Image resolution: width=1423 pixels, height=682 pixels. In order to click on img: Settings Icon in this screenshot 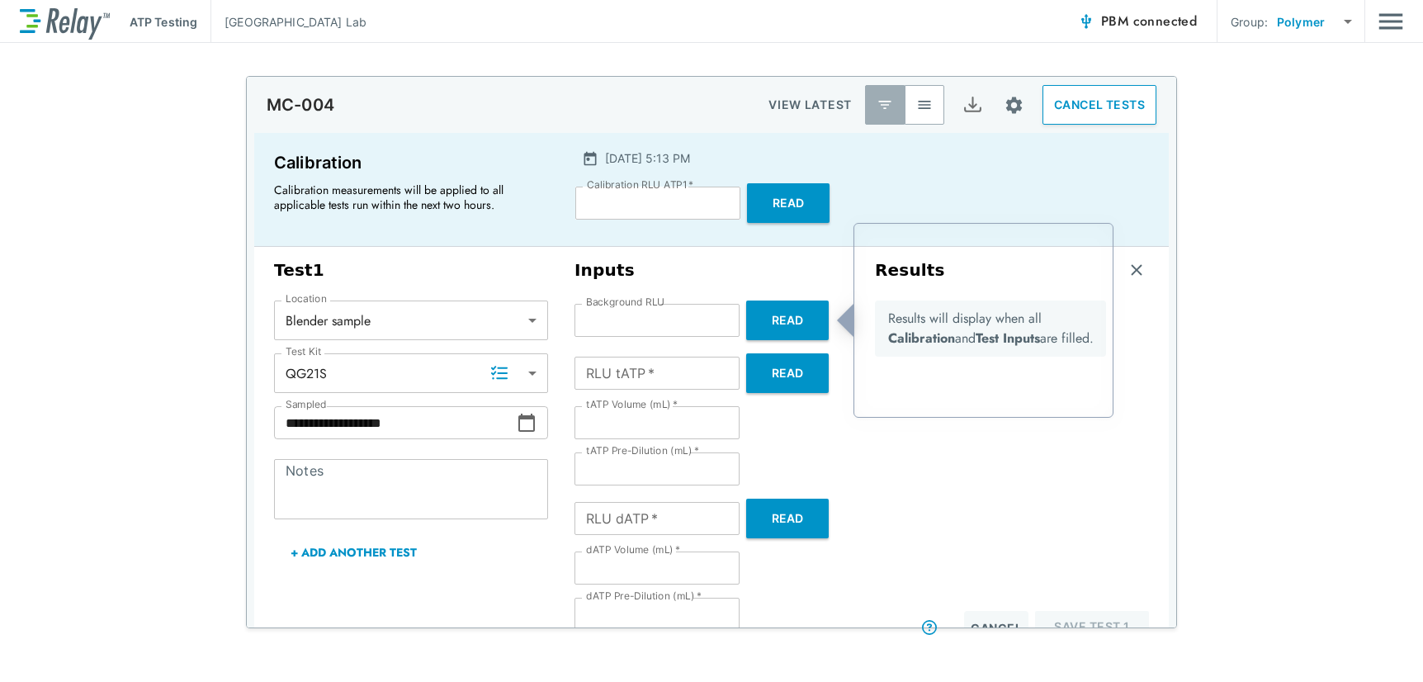, I will do `click(1014, 105)`.